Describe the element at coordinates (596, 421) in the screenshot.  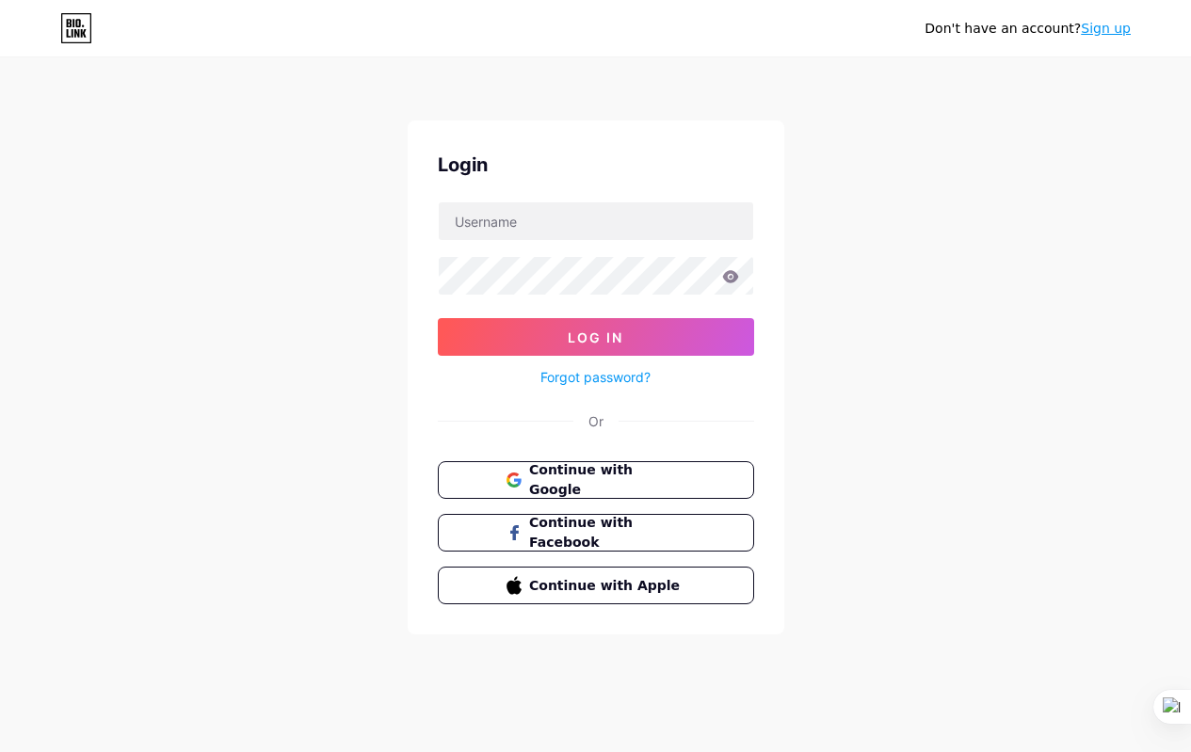
I see `div: Or` at that location.